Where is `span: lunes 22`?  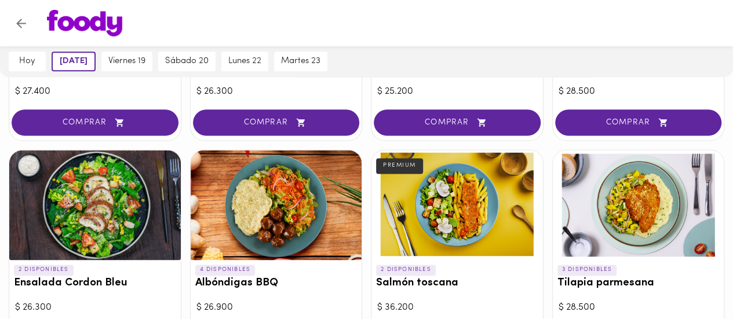 span: lunes 22 is located at coordinates (245, 61).